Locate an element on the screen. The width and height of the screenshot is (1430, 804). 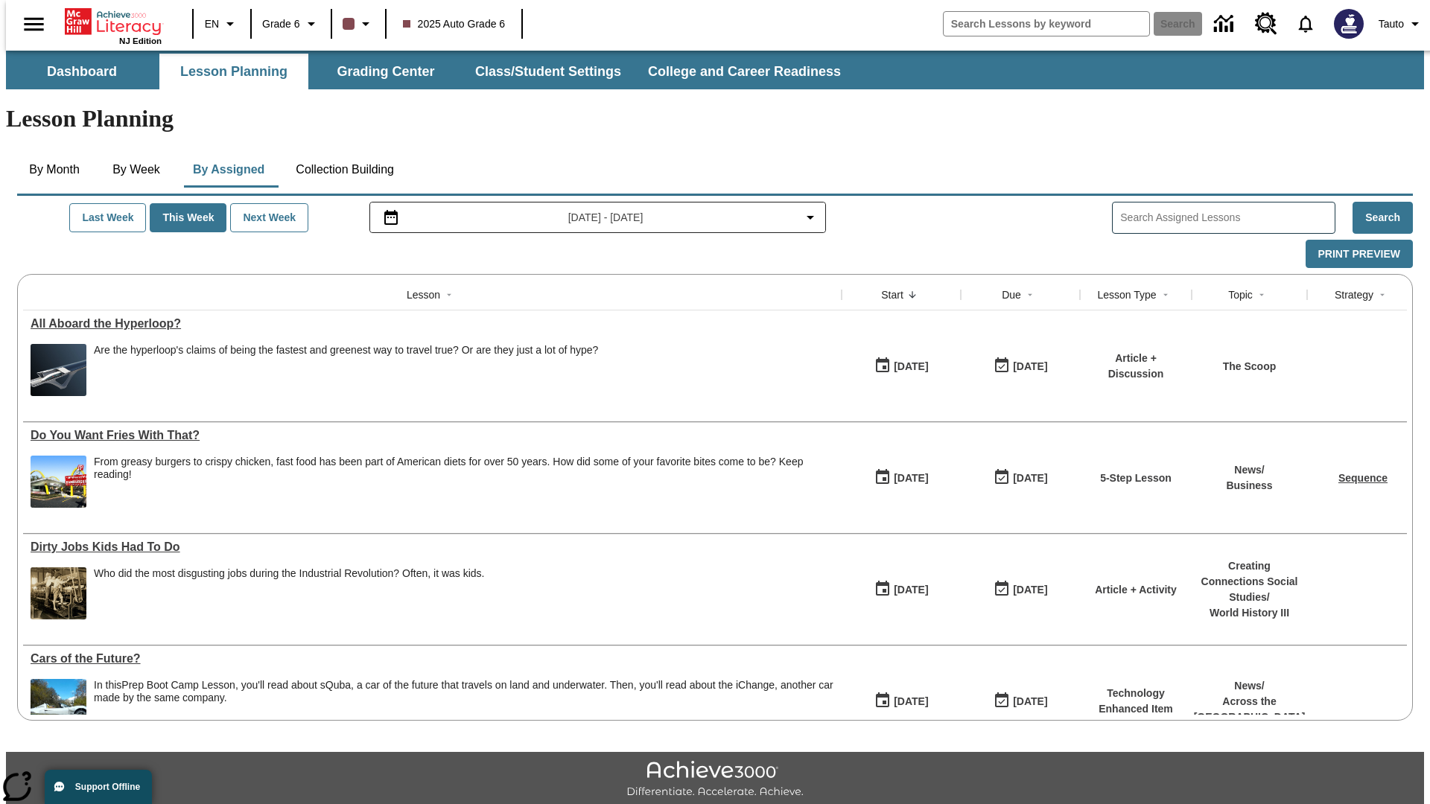
button: 11/30/25: Last day the lesson can be accessed is located at coordinates (1020, 590).